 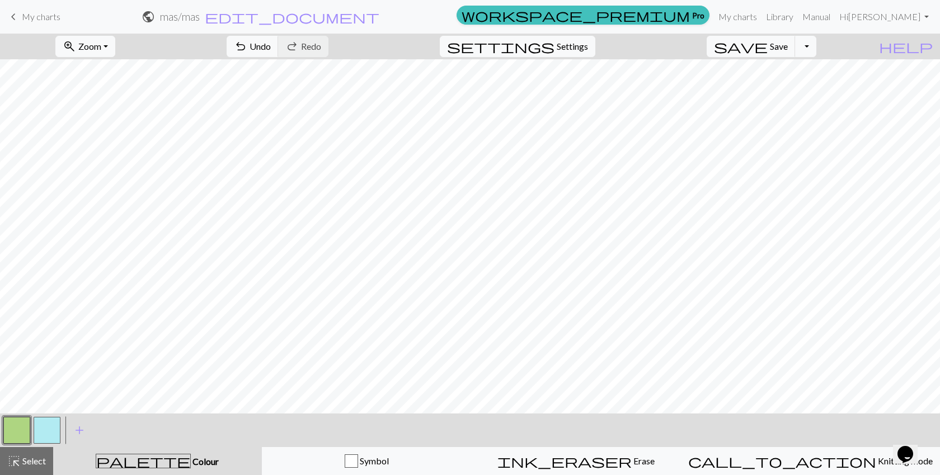 I want to click on span: keyboard_arrow_left, so click(x=13, y=17).